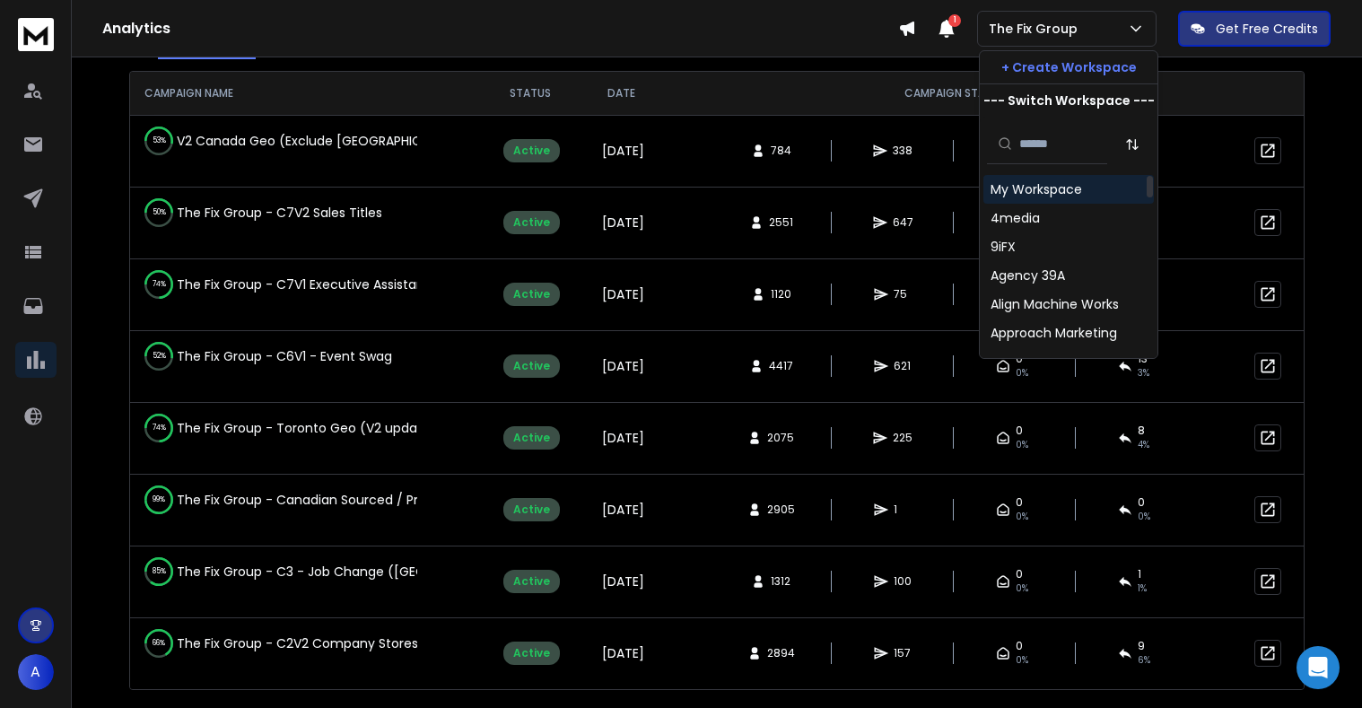 Image resolution: width=1362 pixels, height=708 pixels. What do you see at coordinates (781, 510) in the screenshot?
I see `span: 2905` at bounding box center [781, 510].